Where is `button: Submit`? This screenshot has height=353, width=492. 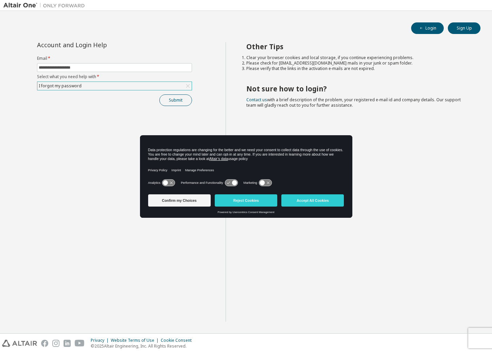 button: Submit is located at coordinates (176, 100).